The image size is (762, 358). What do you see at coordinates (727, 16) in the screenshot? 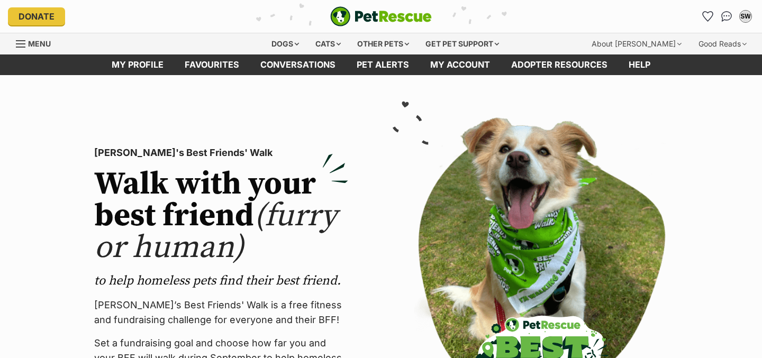
I see `img: chat-41dd97257d64d25036548639549fe6c8038ab92f7586957e7f3b1b290dea8141.svg` at bounding box center [727, 16].